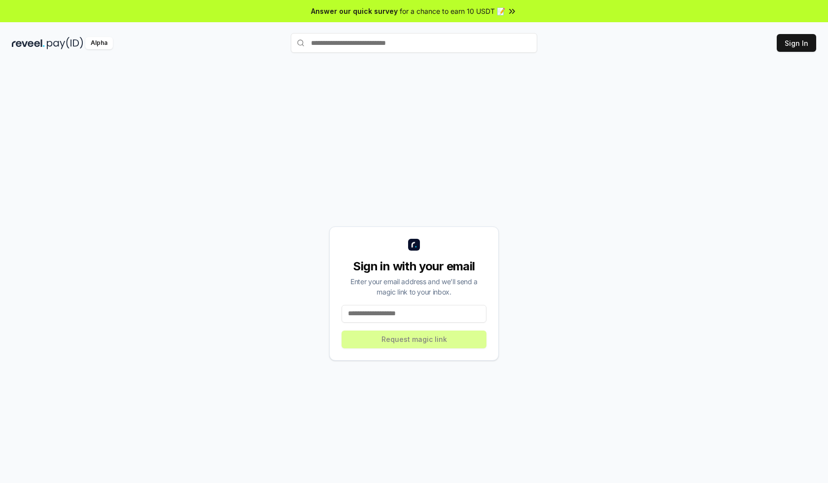  I want to click on span: for a chance to earn 10 USDT 📝, so click(453, 11).